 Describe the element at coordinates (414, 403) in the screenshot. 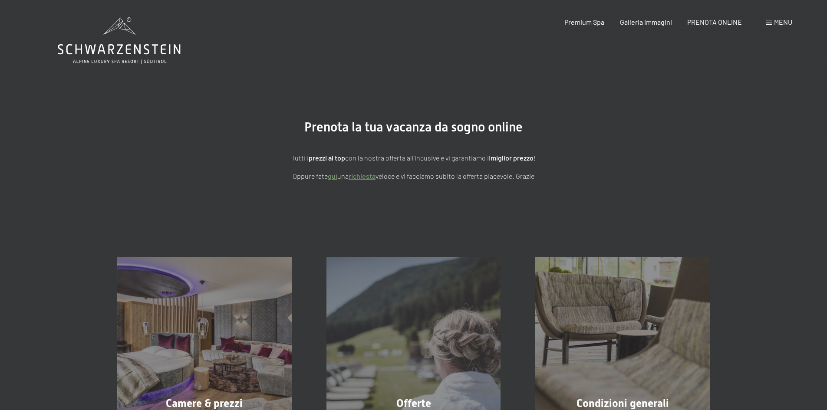

I see `span: Offerte` at that location.